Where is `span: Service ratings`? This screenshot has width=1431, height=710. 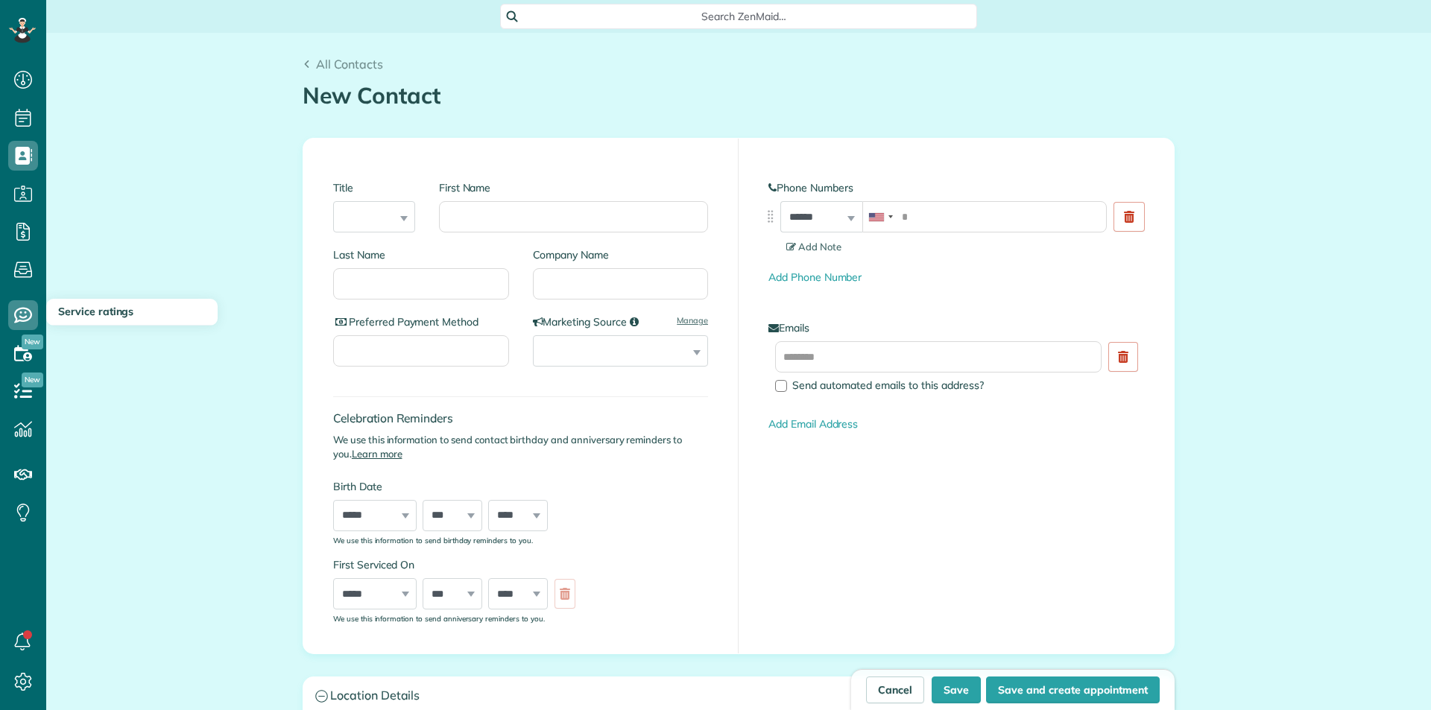 span: Service ratings is located at coordinates (95, 312).